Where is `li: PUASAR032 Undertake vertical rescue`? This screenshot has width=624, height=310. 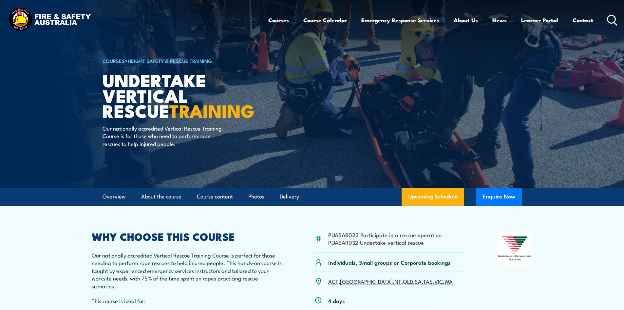
li: PUASAR032 Undertake vertical rescue is located at coordinates (385, 242).